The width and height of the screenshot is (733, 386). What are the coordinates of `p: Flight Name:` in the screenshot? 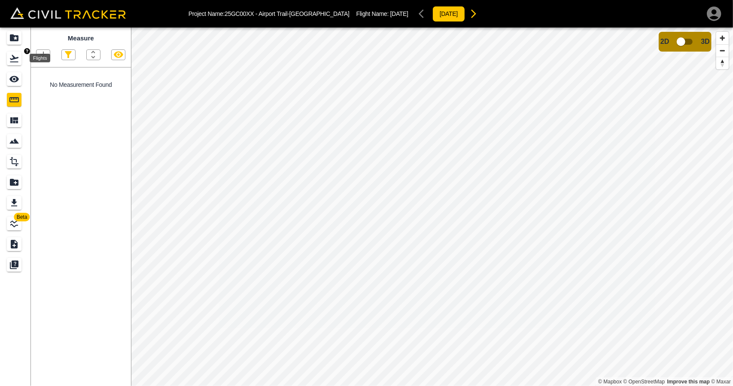 It's located at (382, 14).